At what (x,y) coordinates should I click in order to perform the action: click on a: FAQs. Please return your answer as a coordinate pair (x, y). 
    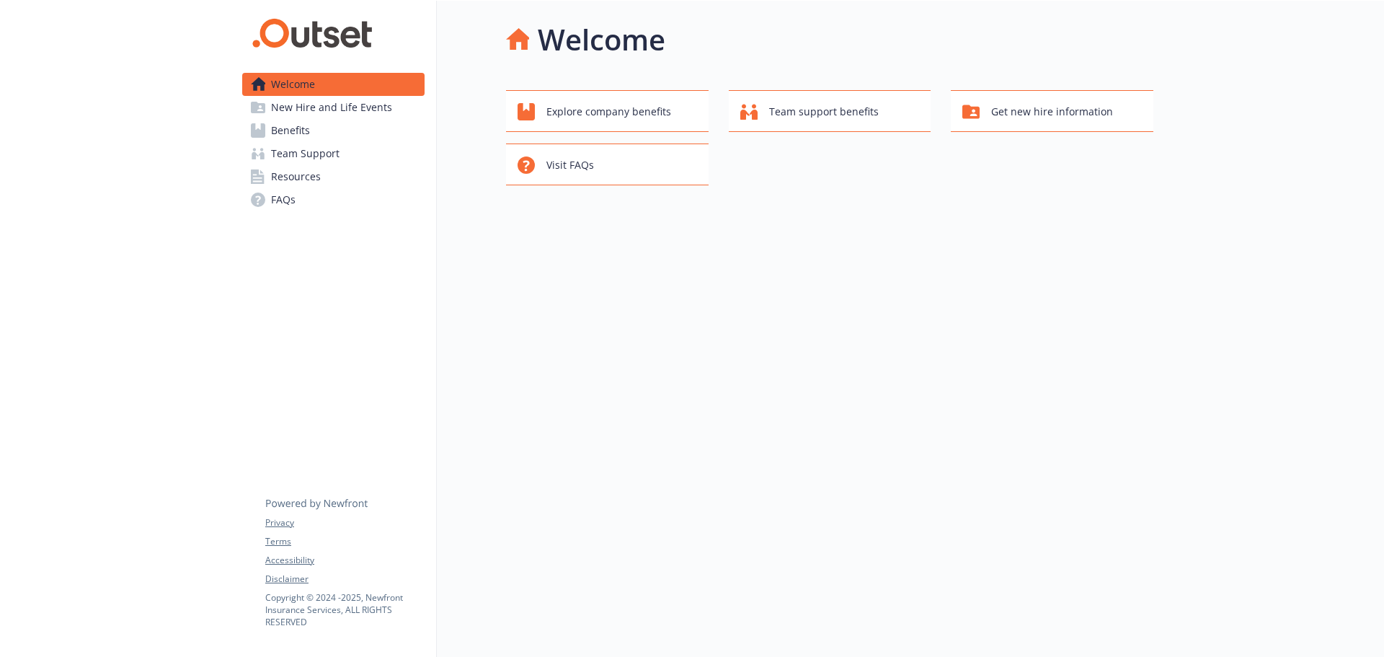
    Looking at the image, I should click on (333, 200).